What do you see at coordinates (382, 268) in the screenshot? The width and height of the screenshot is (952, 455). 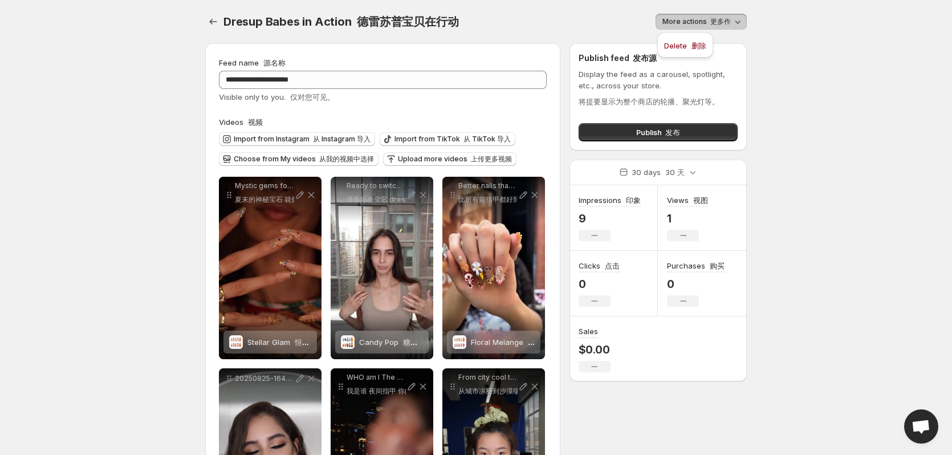 I see `div: Ready to switch it up dresup pressons pressonnailslovers pressonnails准备好改变它 dresup pressons press...` at bounding box center [382, 268].